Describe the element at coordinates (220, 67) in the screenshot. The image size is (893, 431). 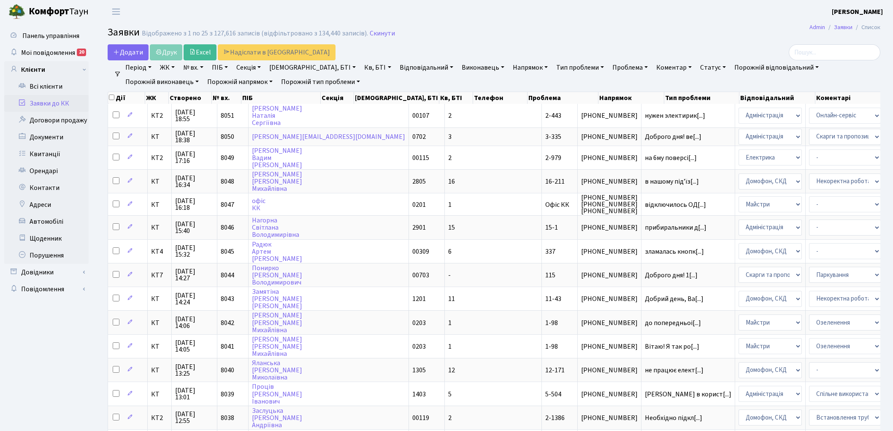
I see `a: ПІБ` at that location.